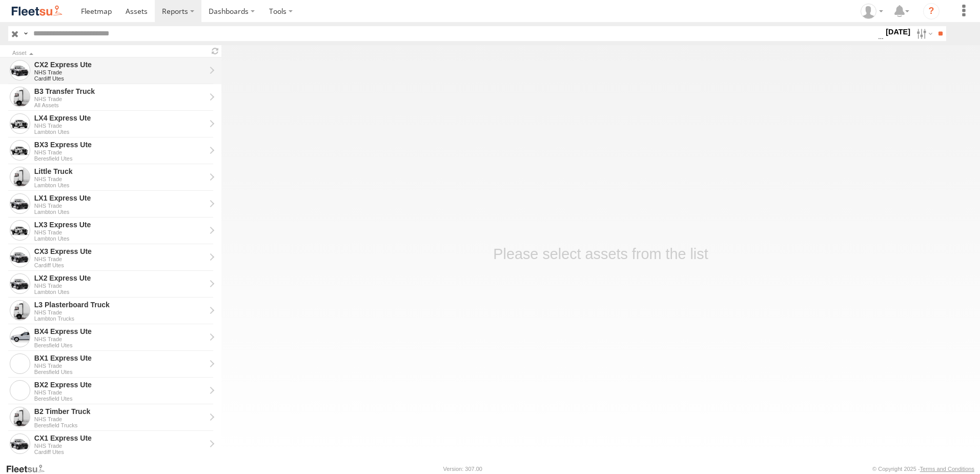 This screenshot has width=980, height=474. What do you see at coordinates (872, 11) in the screenshot?
I see `div: Kelley Adamson` at bounding box center [872, 11].